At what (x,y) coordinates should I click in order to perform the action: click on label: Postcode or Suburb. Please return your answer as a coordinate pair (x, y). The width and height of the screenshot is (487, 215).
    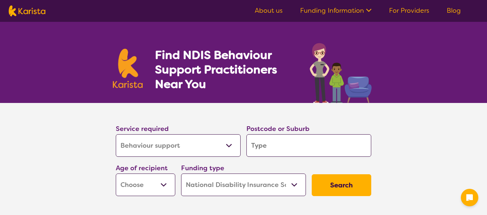
    Looking at the image, I should click on (278, 129).